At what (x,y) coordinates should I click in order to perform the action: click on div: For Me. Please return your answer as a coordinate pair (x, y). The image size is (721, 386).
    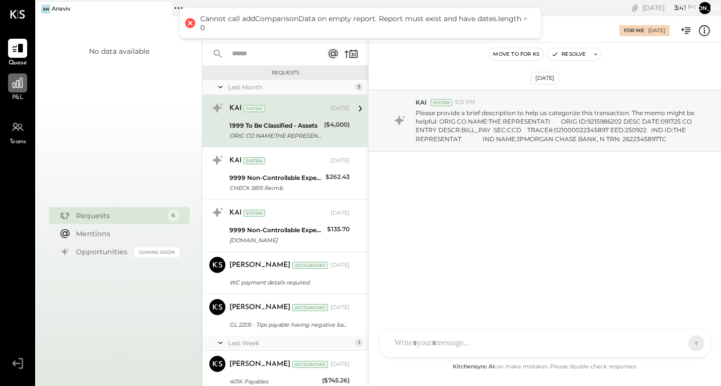
    Looking at the image, I should click on (634, 31).